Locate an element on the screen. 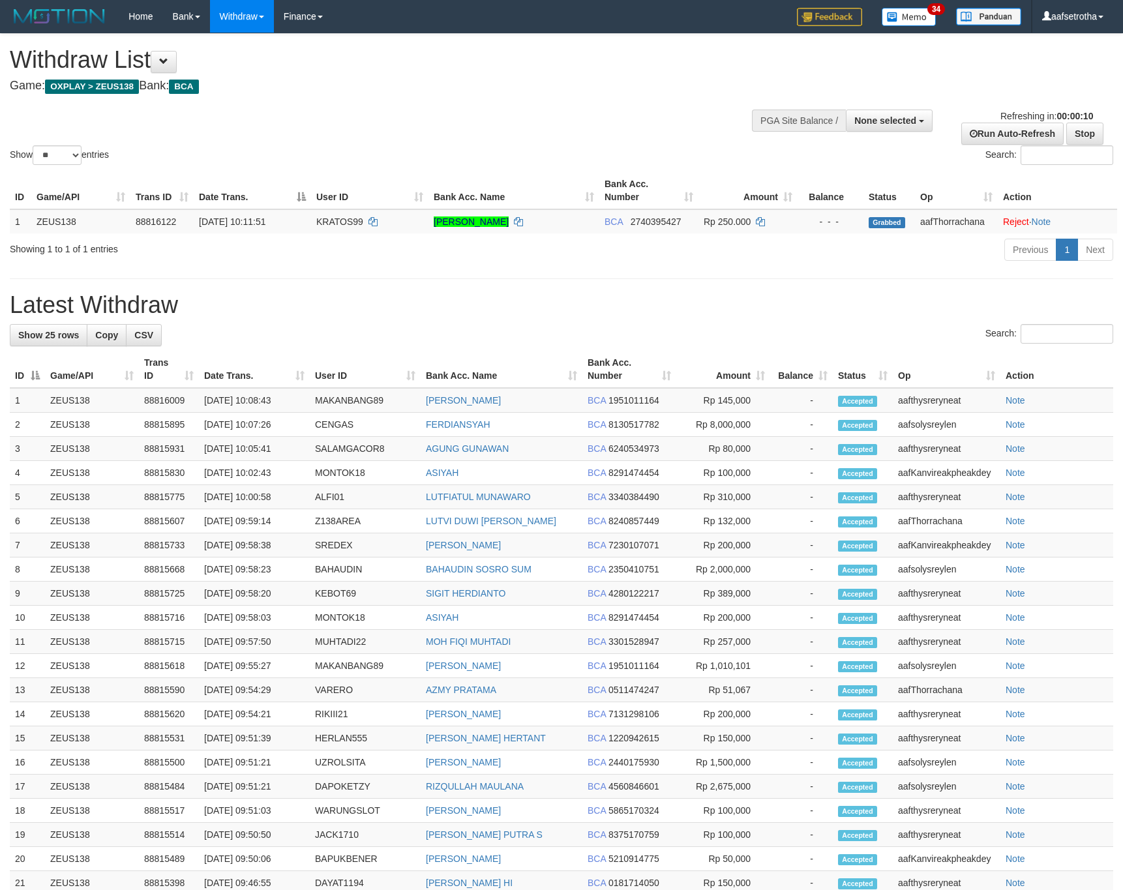 The image size is (1123, 890). td: 5 is located at coordinates (27, 497).